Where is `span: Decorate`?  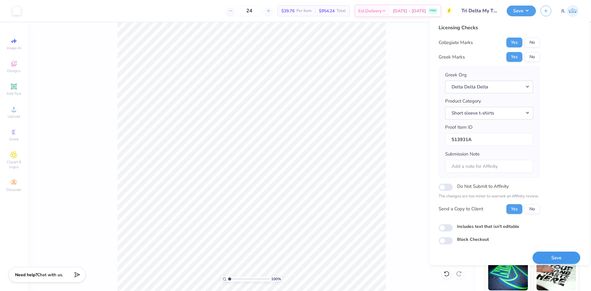 span: Decorate is located at coordinates (14, 190).